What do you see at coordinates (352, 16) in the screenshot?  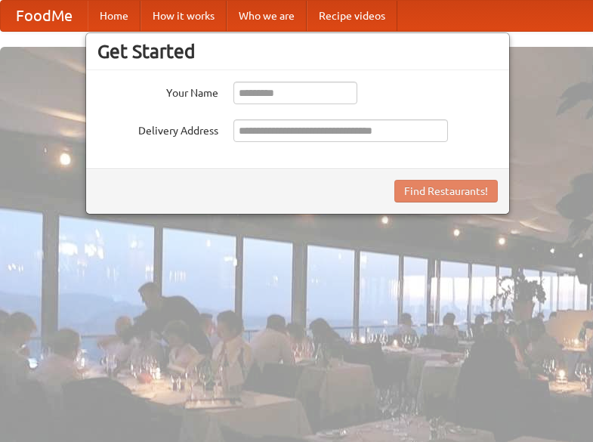 I see `a: Recipe videos` at bounding box center [352, 16].